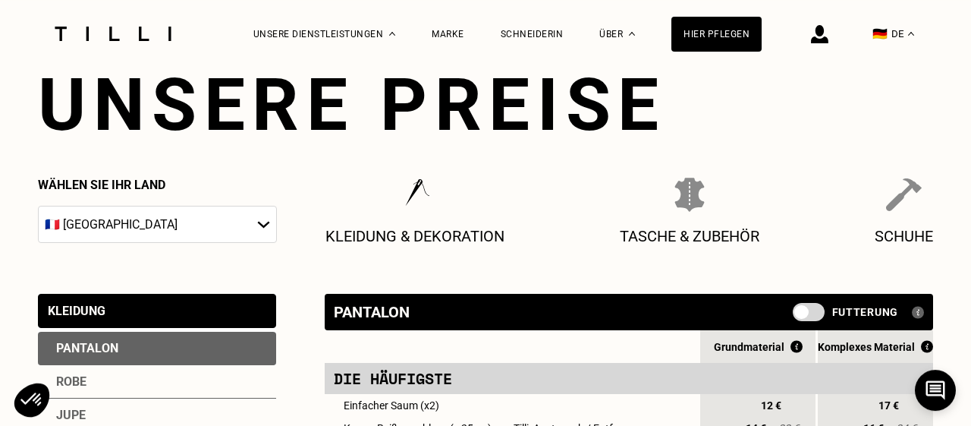  Describe the element at coordinates (511, 378) in the screenshot. I see `td: Die häufigste` at that location.